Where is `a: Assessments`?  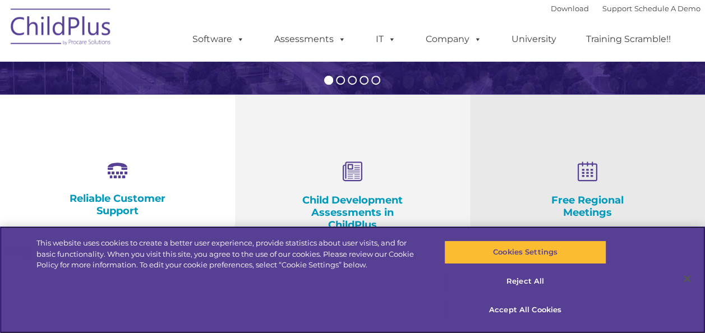
a: Assessments is located at coordinates (310, 39).